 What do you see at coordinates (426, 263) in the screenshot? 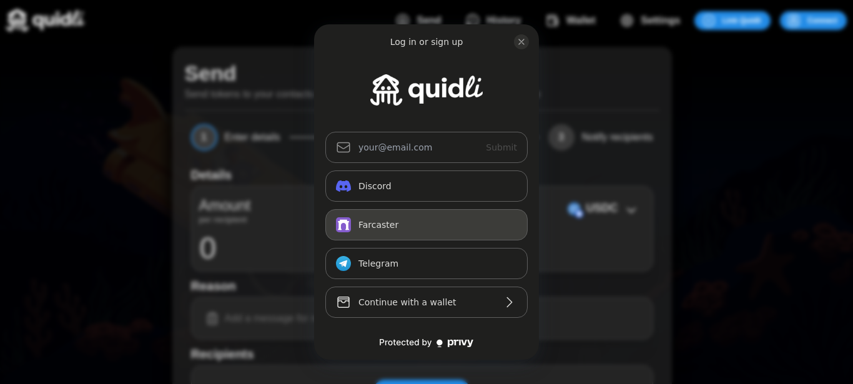
I see `button: Telegram` at bounding box center [426, 263].